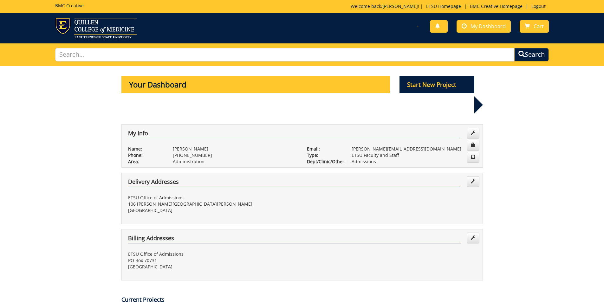  Describe the element at coordinates (324, 162) in the screenshot. I see `p: Dept/Clinic/Other:` at that location.